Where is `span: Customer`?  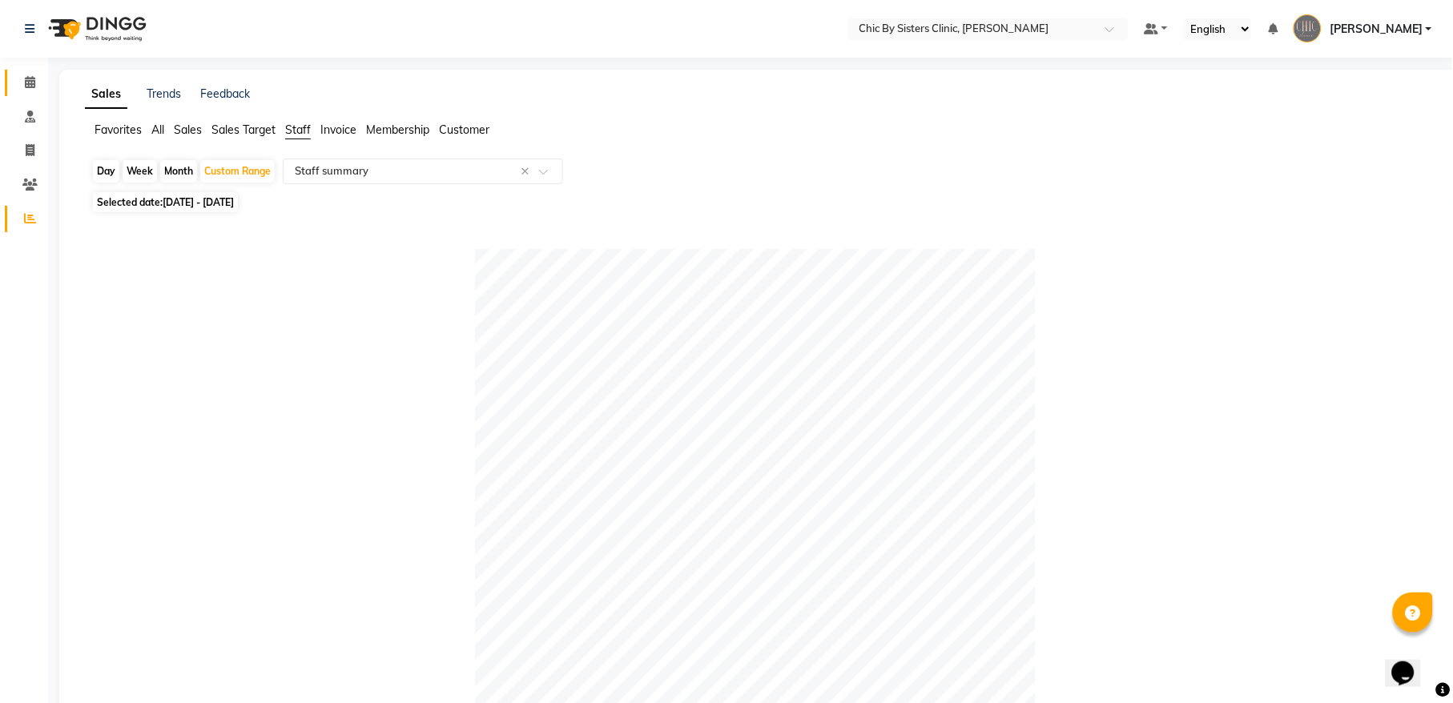
span: Customer is located at coordinates (464, 130).